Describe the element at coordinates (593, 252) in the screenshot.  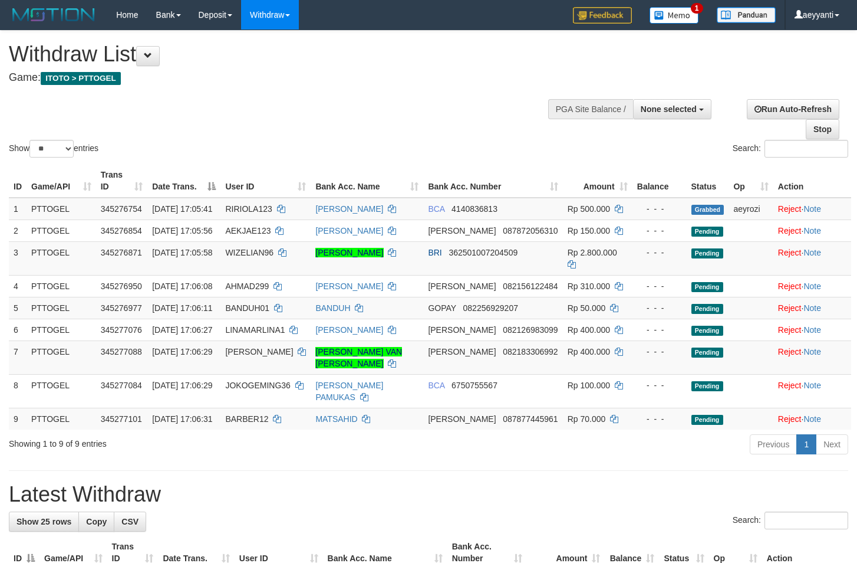
I see `span: Rp 2.800.000` at that location.